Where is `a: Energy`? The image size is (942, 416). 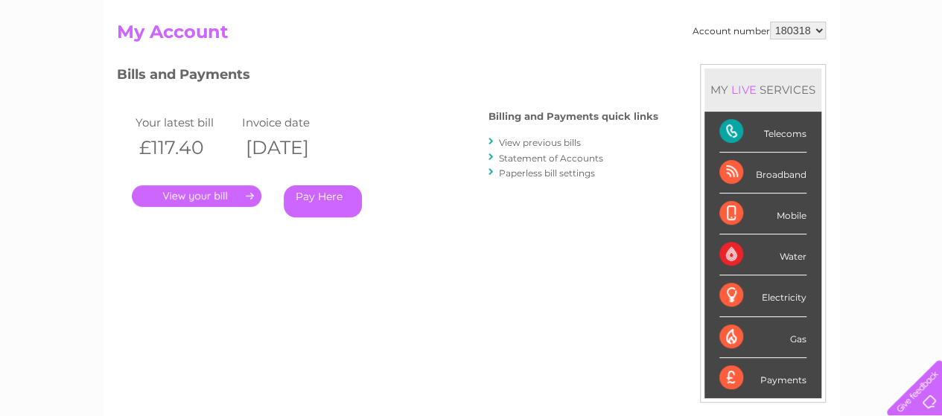
a: Energy is located at coordinates (734, 69).